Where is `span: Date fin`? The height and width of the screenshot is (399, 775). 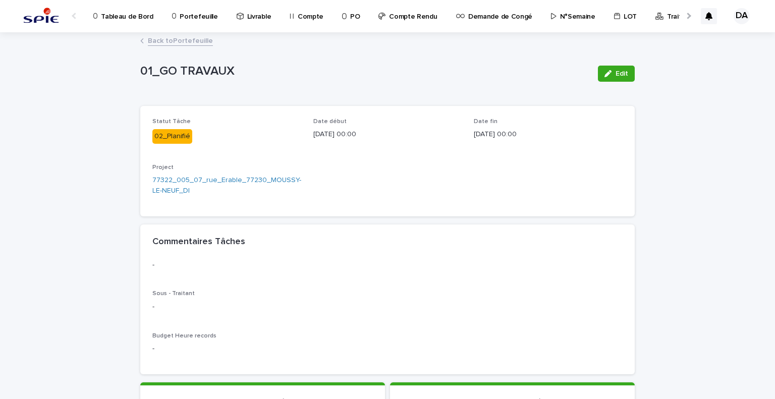
span: Date fin is located at coordinates (485, 122).